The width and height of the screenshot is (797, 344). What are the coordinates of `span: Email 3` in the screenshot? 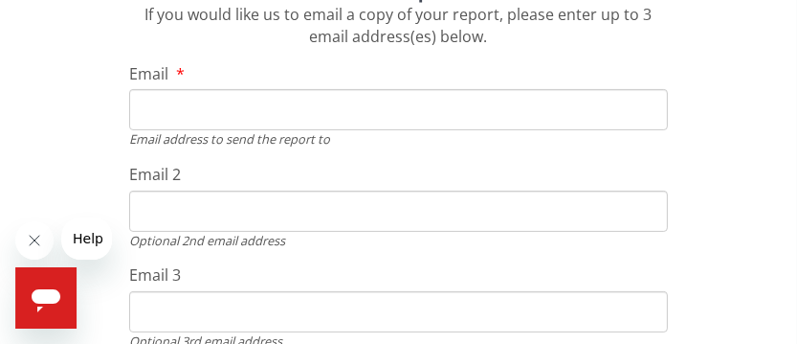 It's located at (155, 275).